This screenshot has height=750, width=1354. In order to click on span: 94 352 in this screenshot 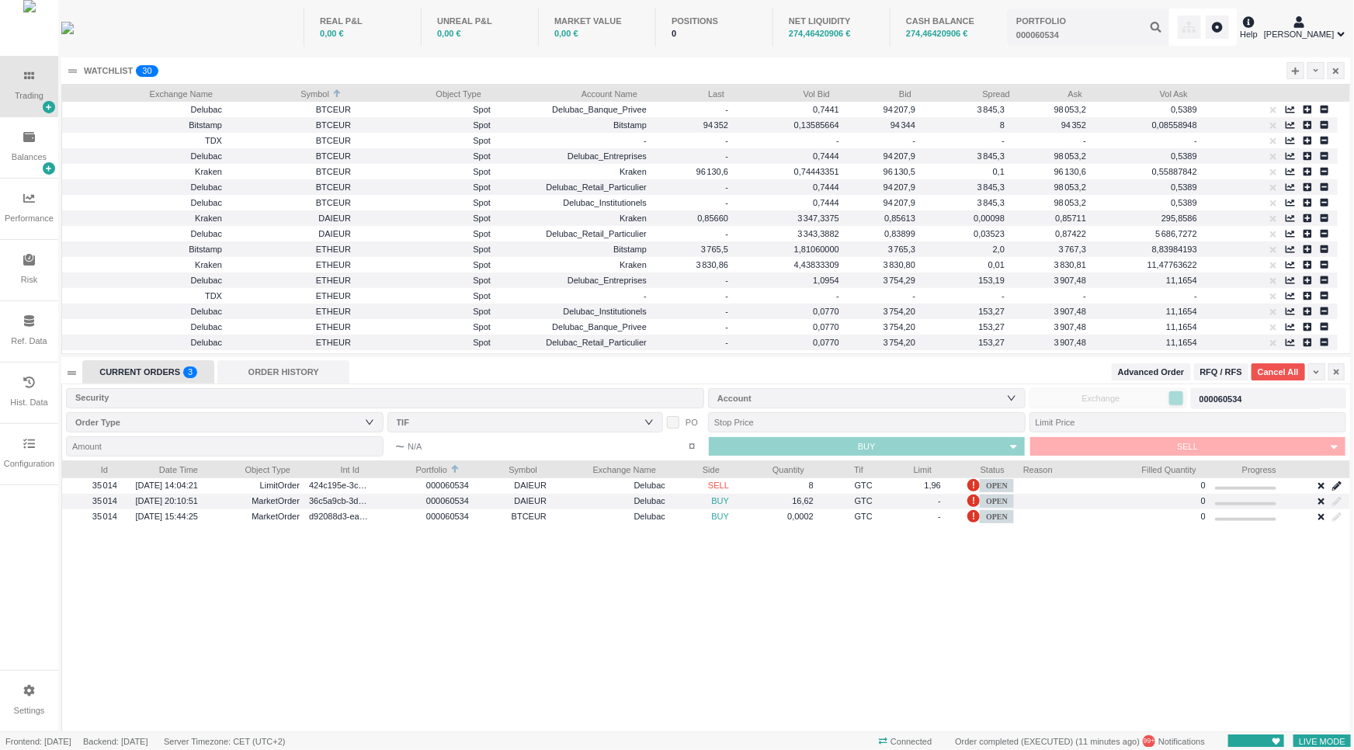, I will do `click(1076, 125)`.